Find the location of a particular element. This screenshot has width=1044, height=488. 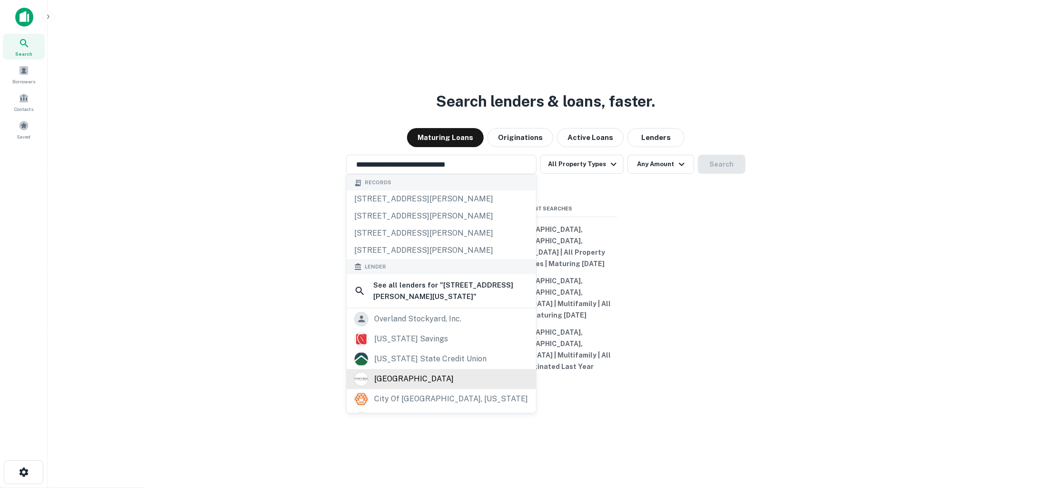

div: overland stockyard, inc. is located at coordinates (418, 319).